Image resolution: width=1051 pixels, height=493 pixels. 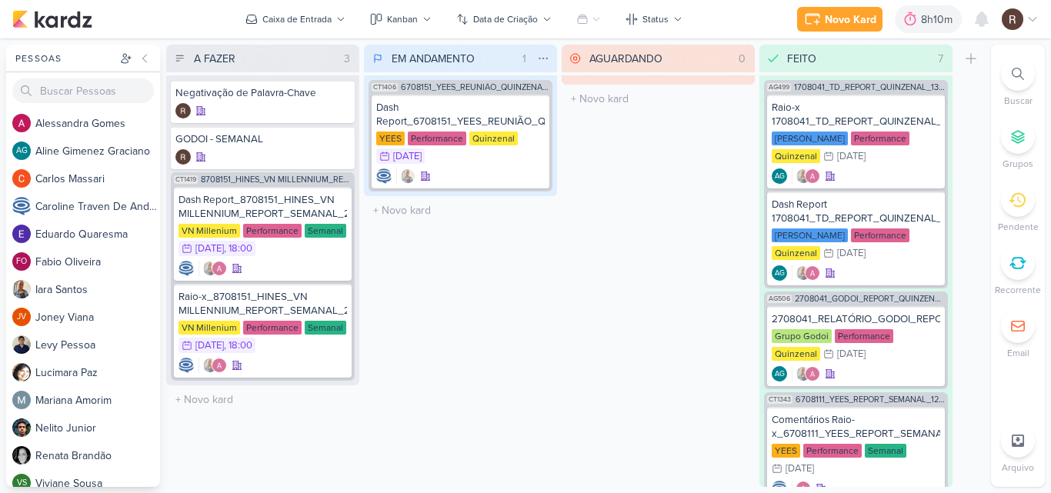 What do you see at coordinates (98, 345) in the screenshot?
I see `div: L e v y P e s s o a` at bounding box center [98, 345].